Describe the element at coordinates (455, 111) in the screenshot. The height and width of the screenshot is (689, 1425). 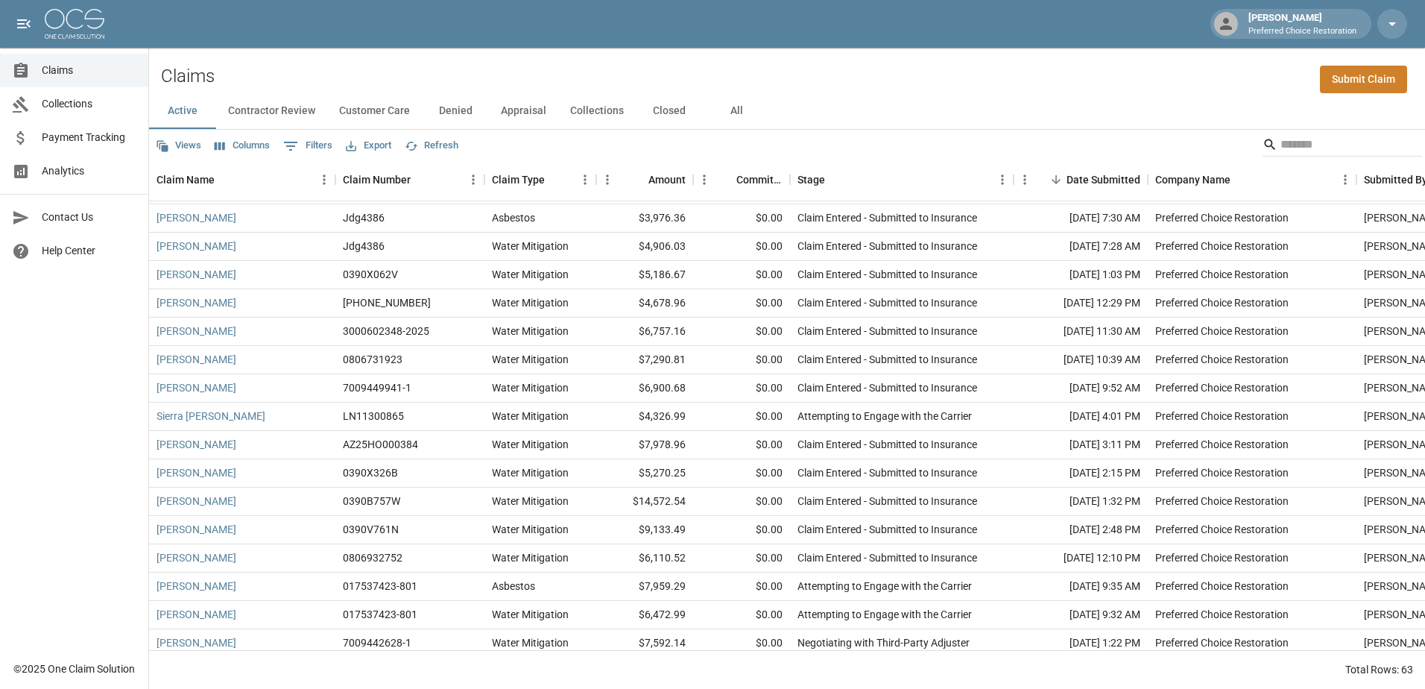
I see `button: Denied` at that location.